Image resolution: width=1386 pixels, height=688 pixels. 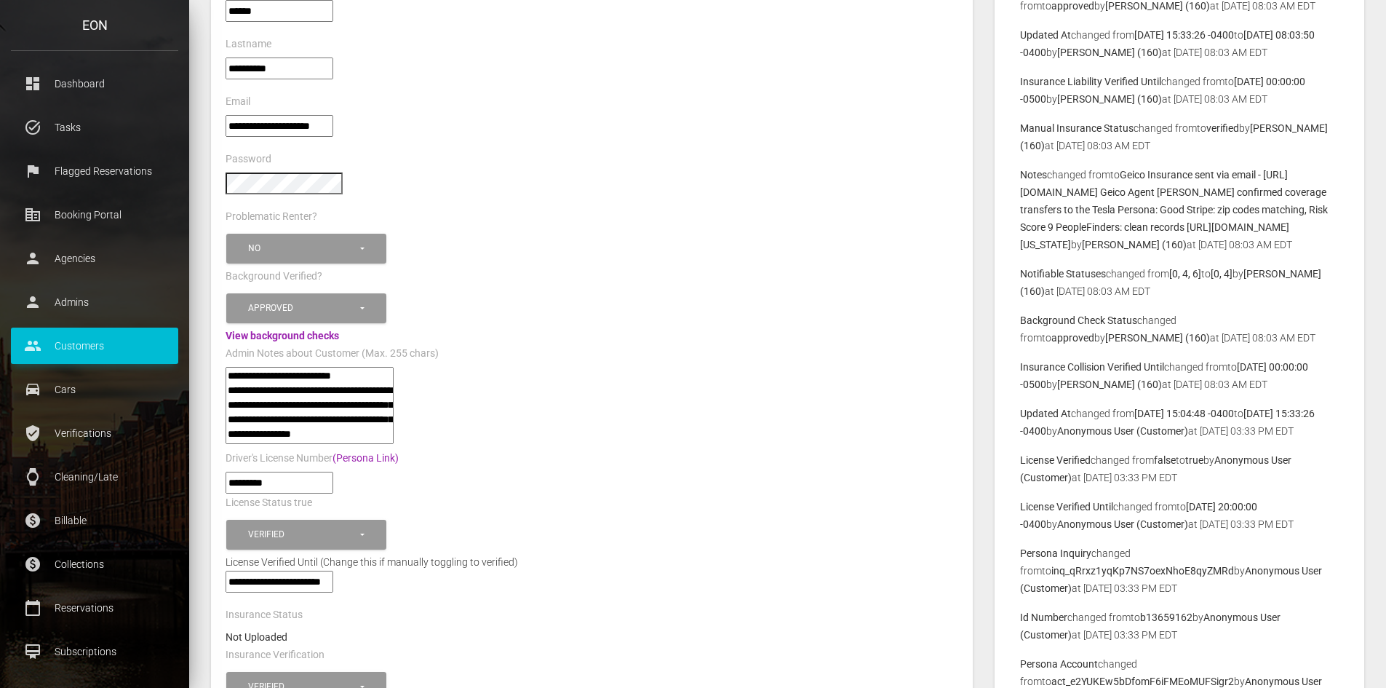 What do you see at coordinates (95, 346) in the screenshot?
I see `p: Customers` at bounding box center [95, 346].